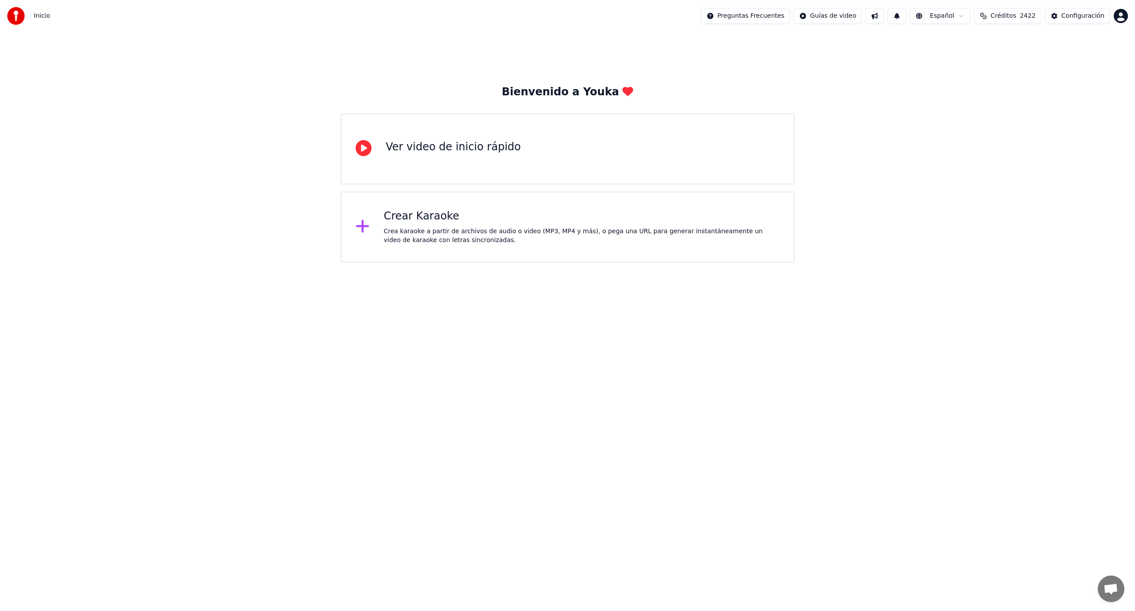  What do you see at coordinates (582, 236) in the screenshot?
I see `div: Crea karaoke a partir de archivos de audio o video (MP3, MP4 y más), o pega una URL para generar ...` at bounding box center [582, 236].